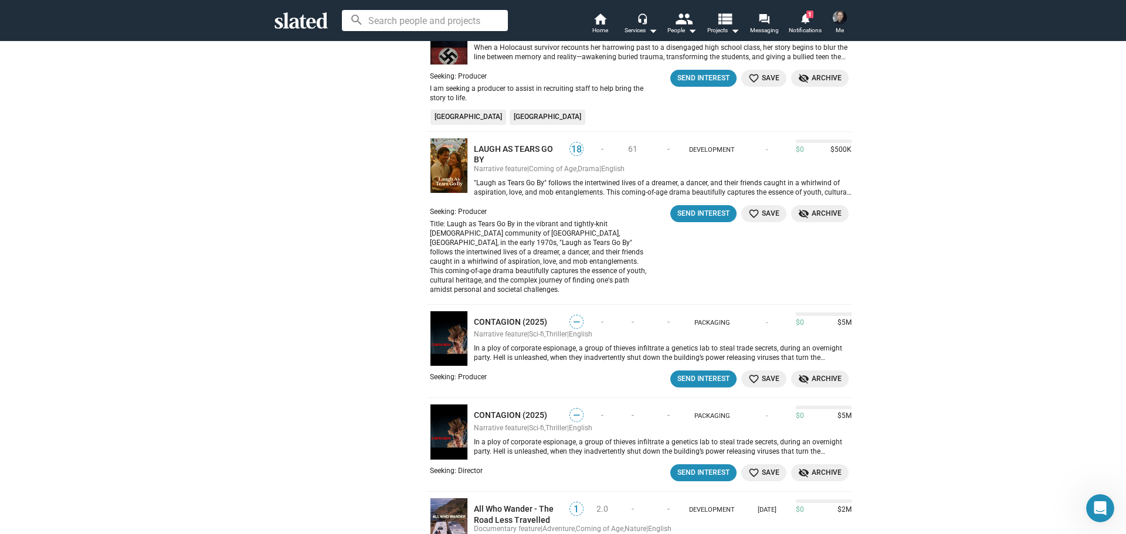 Image resolution: width=1126 pixels, height=534 pixels. Describe the element at coordinates (805, 18) in the screenshot. I see `mat-icon: notifications` at that location.